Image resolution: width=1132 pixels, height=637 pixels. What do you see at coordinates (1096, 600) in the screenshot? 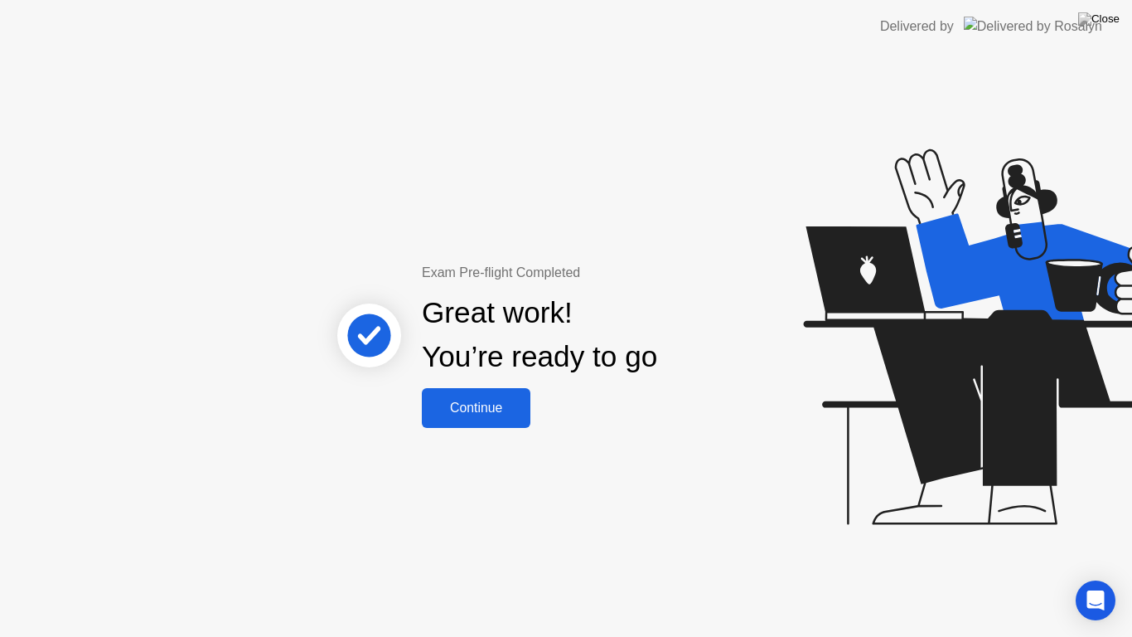
I see `div: Open Intercom Messenger` at bounding box center [1096, 600].